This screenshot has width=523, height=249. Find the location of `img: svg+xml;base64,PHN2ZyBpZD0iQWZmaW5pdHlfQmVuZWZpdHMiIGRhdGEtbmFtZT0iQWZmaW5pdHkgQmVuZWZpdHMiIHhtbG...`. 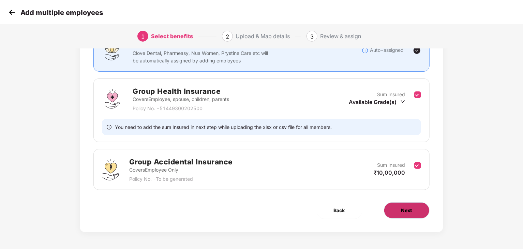

img: svg+xml;base64,PHN2ZyBpZD0iQWZmaW5pdHlfQmVuZWZpdHMiIGRhdGEtbmFtZT0iQWZmaW5pdHkgQmVuZWZpdHMiIHhtbG... is located at coordinates (112, 50).